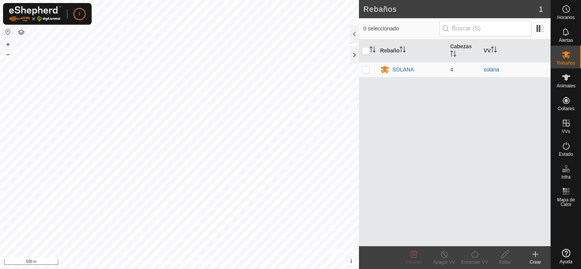  What do you see at coordinates (566, 202) in the screenshot?
I see `span: Mapa de Calor` at bounding box center [566, 202].